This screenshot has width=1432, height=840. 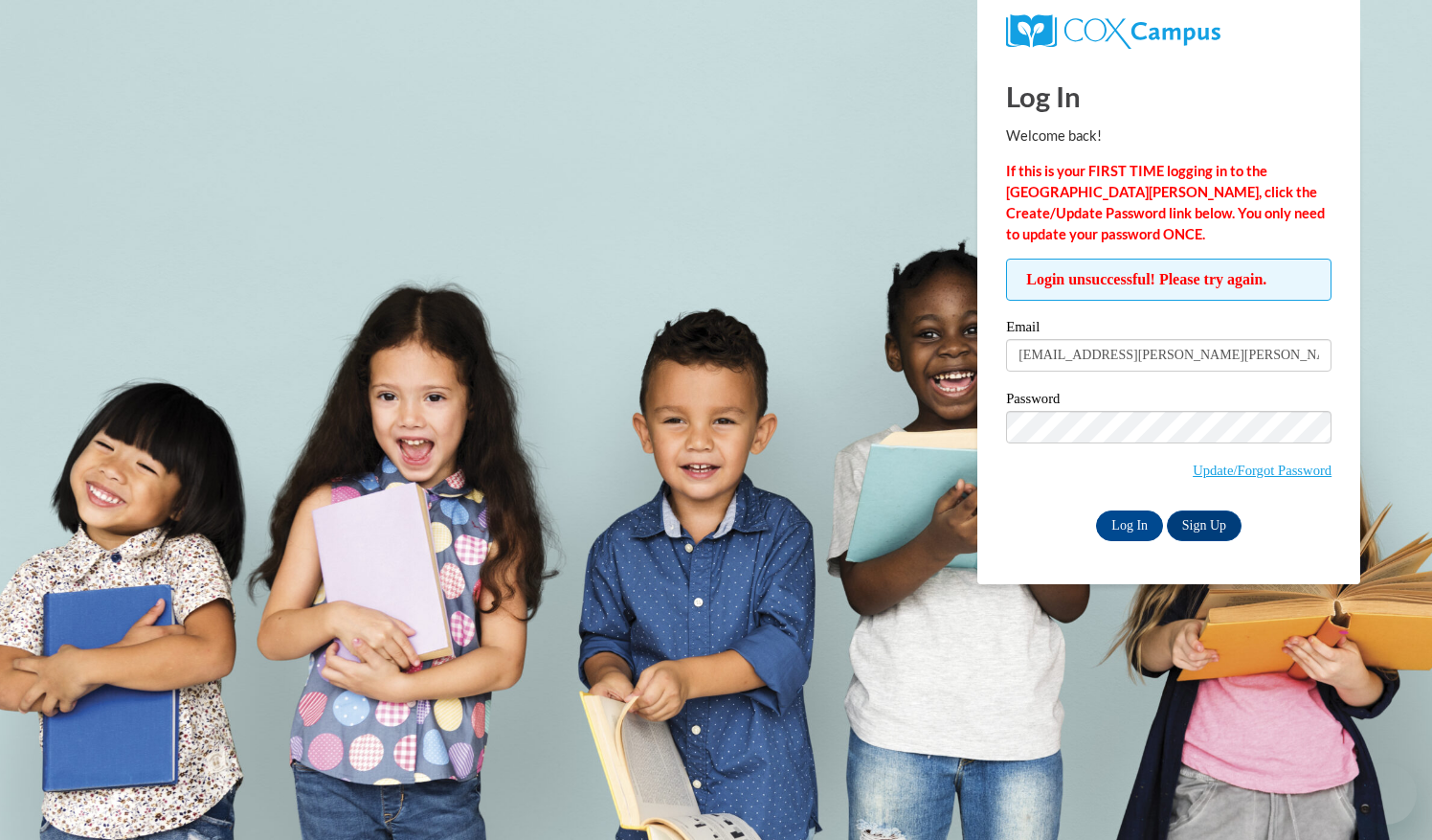 What do you see at coordinates (1169, 401) in the screenshot?
I see `label: Password` at bounding box center [1169, 401].